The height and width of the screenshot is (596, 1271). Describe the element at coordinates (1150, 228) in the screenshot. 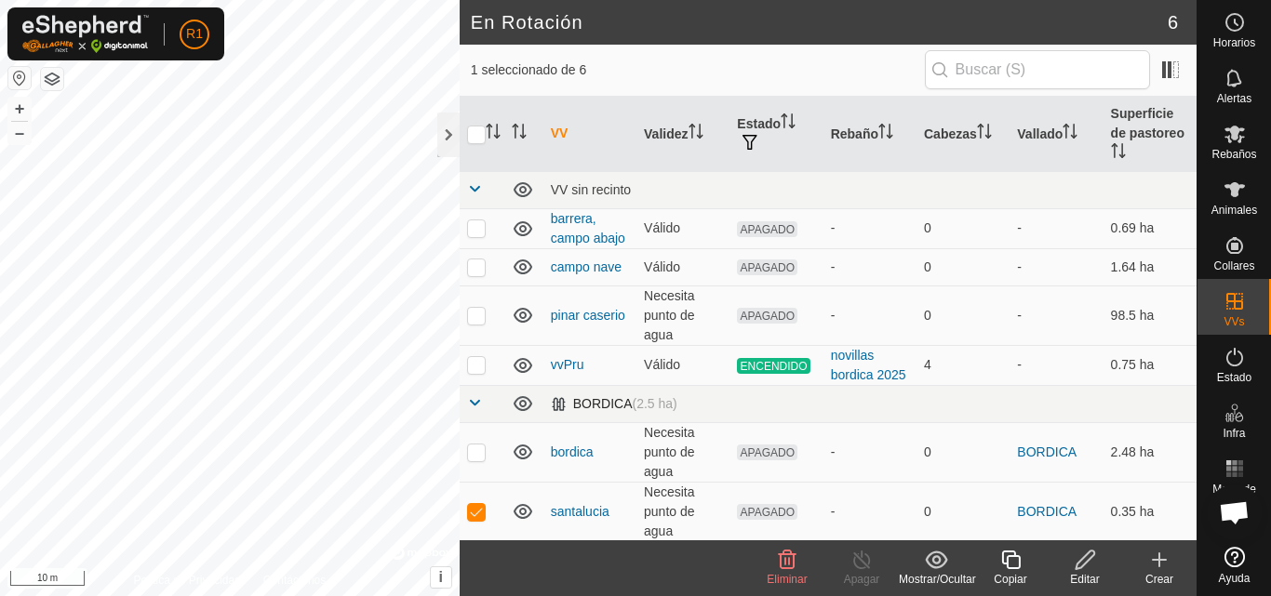

I see `td: 0.69 ha` at that location.